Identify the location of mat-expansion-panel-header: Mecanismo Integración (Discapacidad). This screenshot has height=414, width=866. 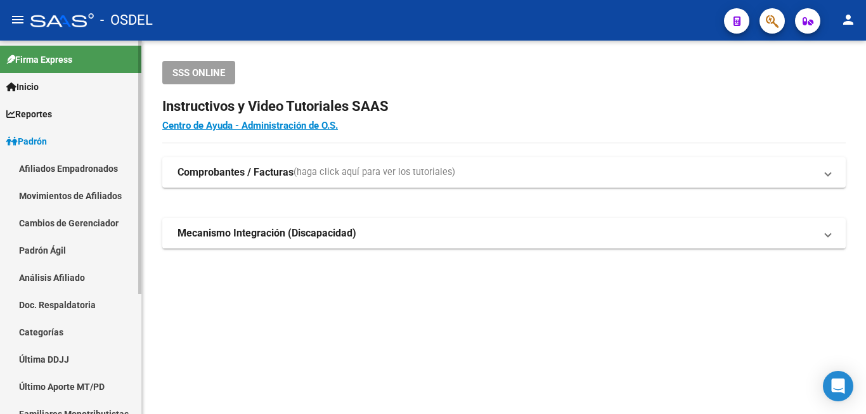
(504, 233).